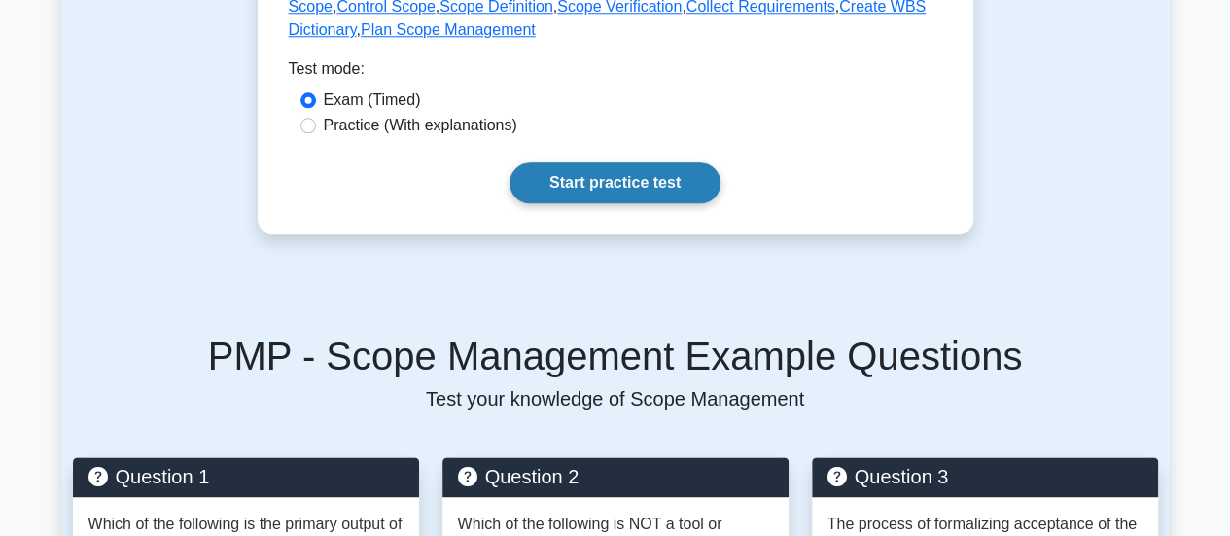  Describe the element at coordinates (448, 29) in the screenshot. I see `a: Plan Scope Management` at that location.